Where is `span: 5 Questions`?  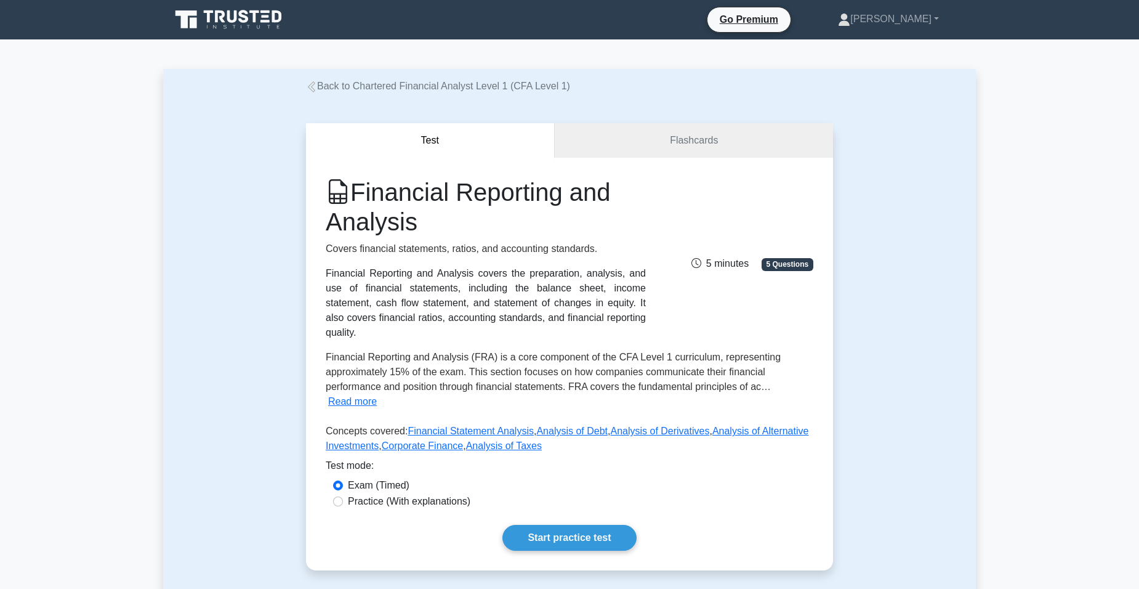 span: 5 Questions is located at coordinates (788, 264).